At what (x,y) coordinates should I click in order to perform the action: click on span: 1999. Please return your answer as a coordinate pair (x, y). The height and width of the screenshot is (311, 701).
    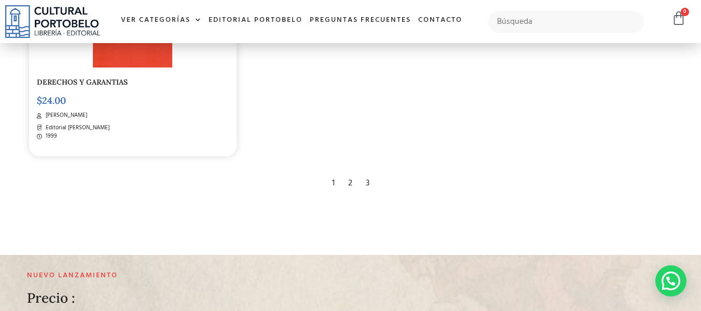
    Looking at the image, I should click on (50, 136).